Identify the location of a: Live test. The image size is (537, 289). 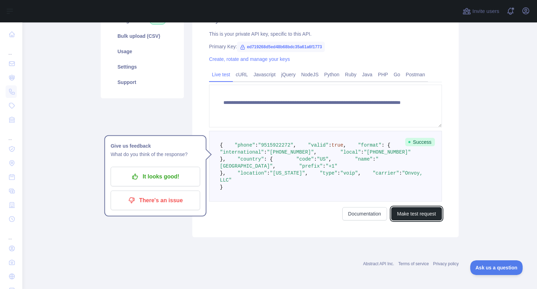
(221, 74).